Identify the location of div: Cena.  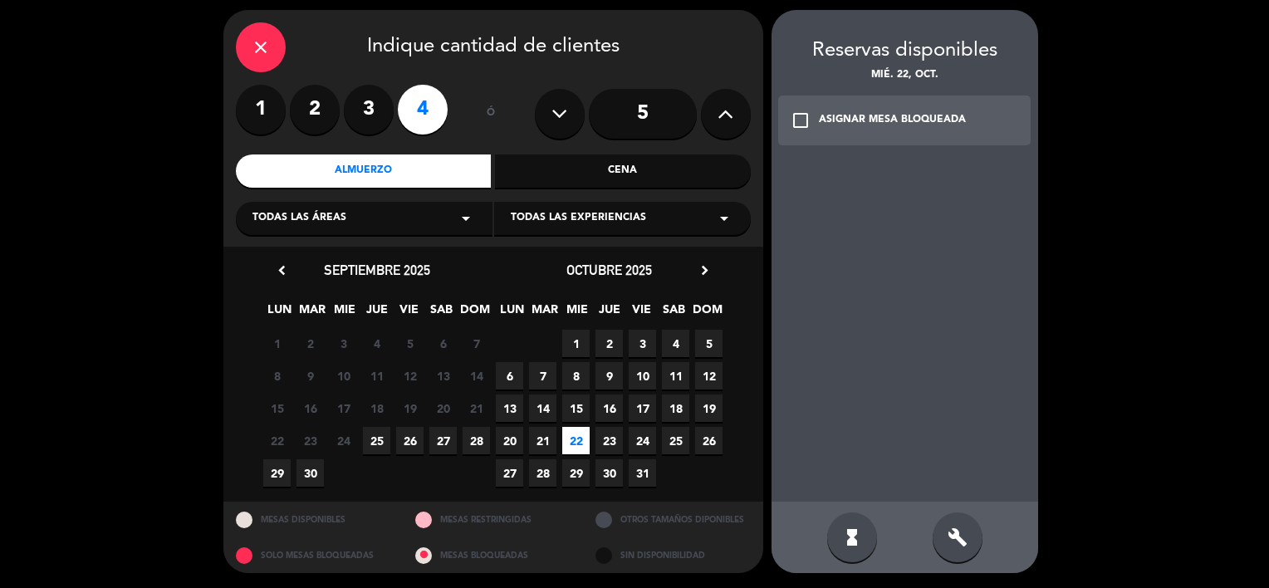
(623, 171).